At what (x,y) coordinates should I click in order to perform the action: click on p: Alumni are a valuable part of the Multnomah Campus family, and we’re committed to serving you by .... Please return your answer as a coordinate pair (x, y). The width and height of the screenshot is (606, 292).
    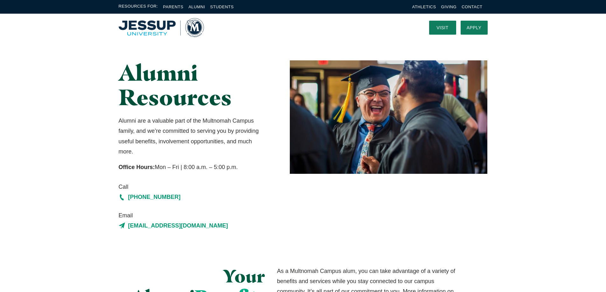
    Looking at the image, I should click on (192, 137).